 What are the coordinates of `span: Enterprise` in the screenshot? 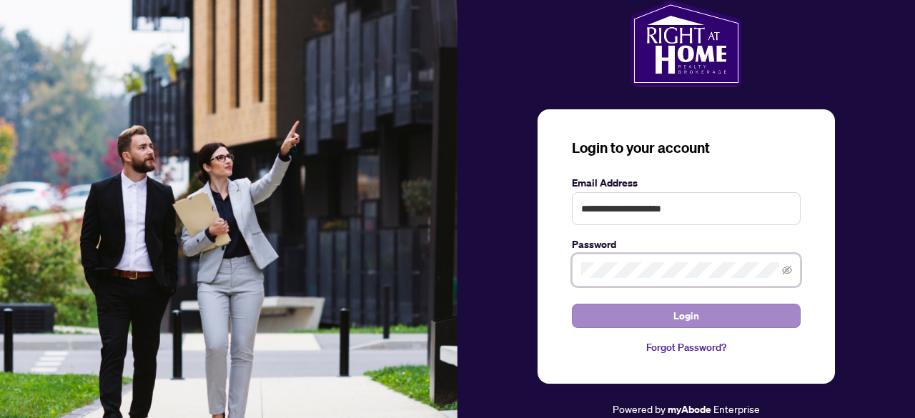 It's located at (737, 409).